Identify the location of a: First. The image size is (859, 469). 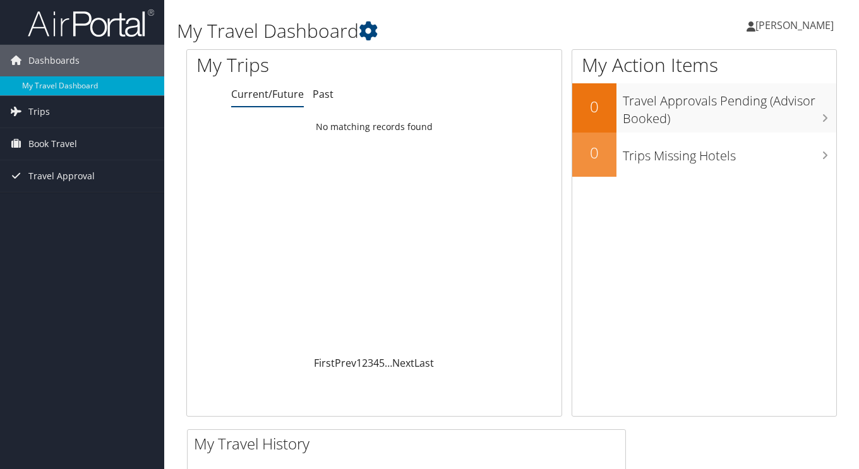
(324, 363).